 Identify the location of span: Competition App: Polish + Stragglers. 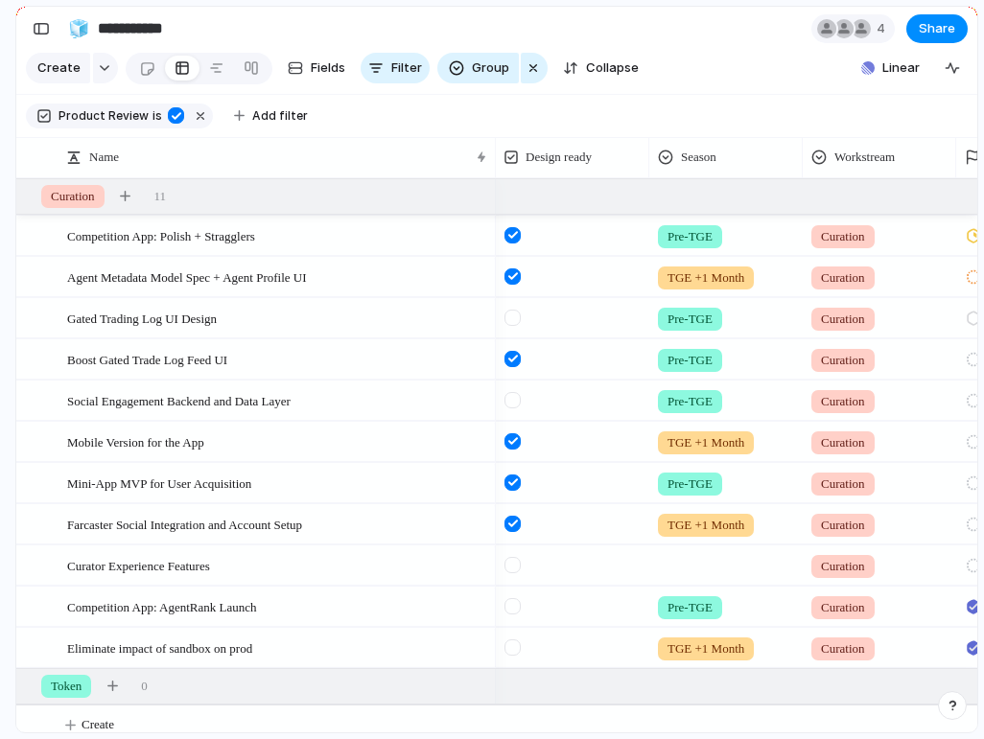
(161, 235).